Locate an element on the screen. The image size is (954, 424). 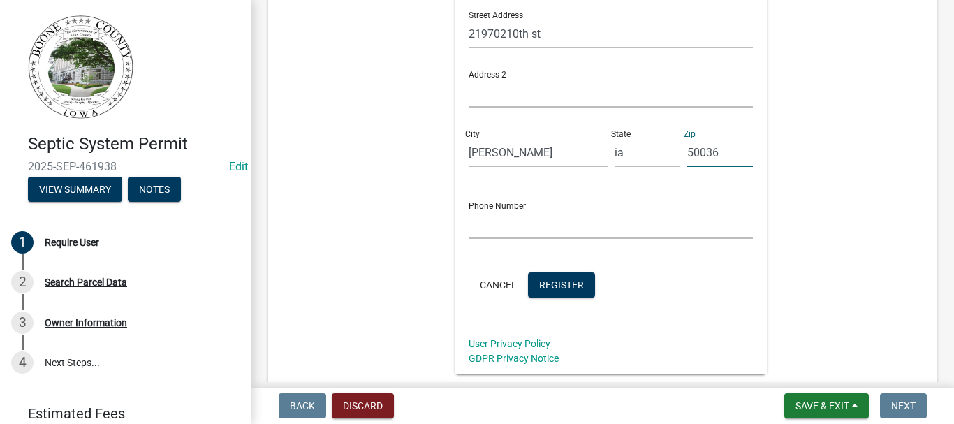
div: 1 is located at coordinates (22, 242).